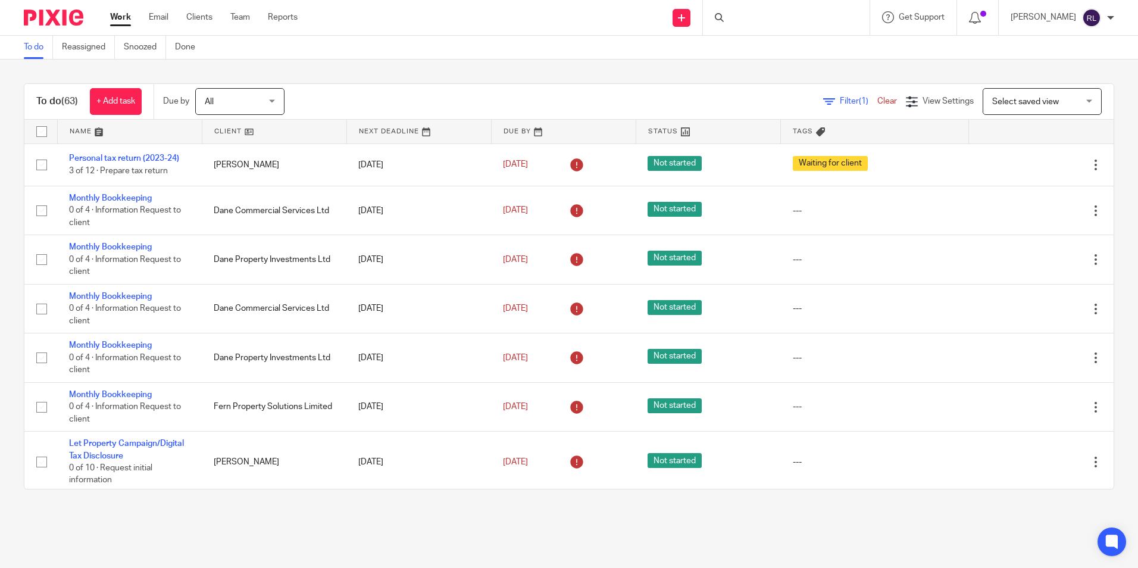  What do you see at coordinates (88, 47) in the screenshot?
I see `a: Reassigned` at bounding box center [88, 47].